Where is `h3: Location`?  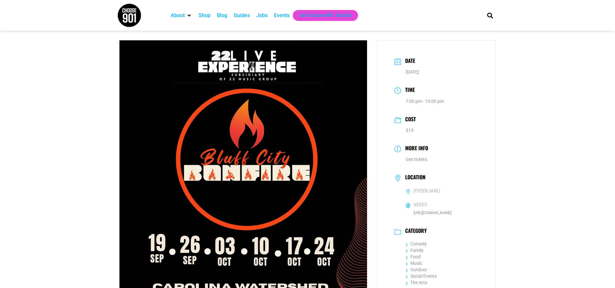 h3: Location is located at coordinates (414, 178).